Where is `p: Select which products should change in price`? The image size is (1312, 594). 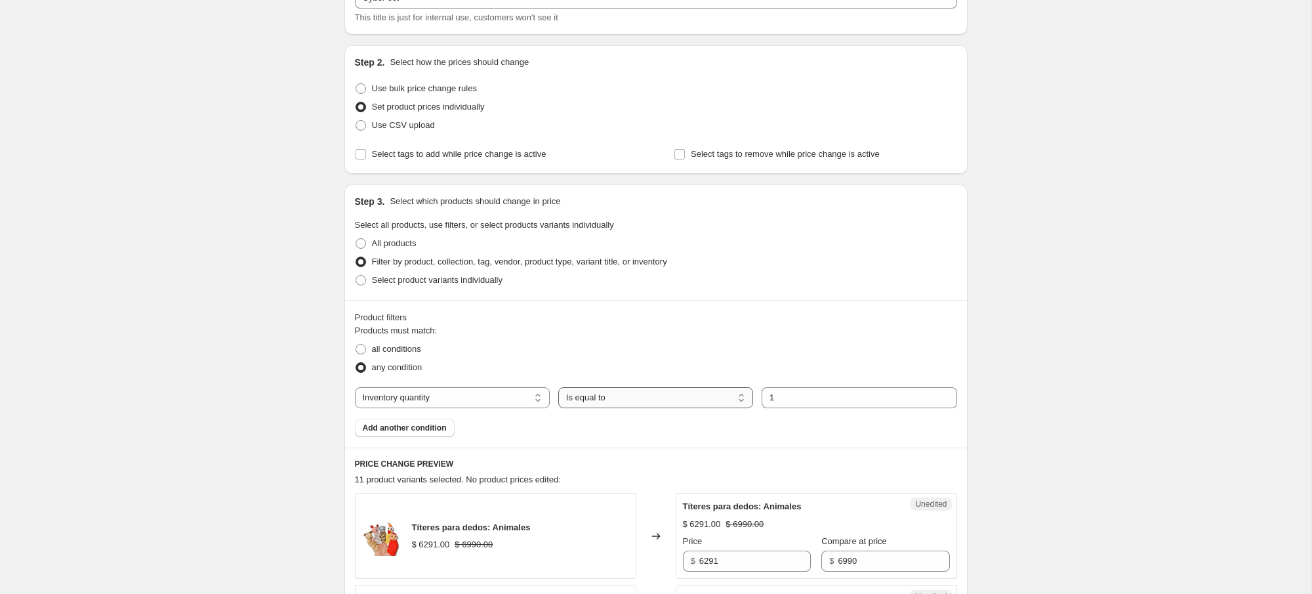 p: Select which products should change in price is located at coordinates (475, 201).